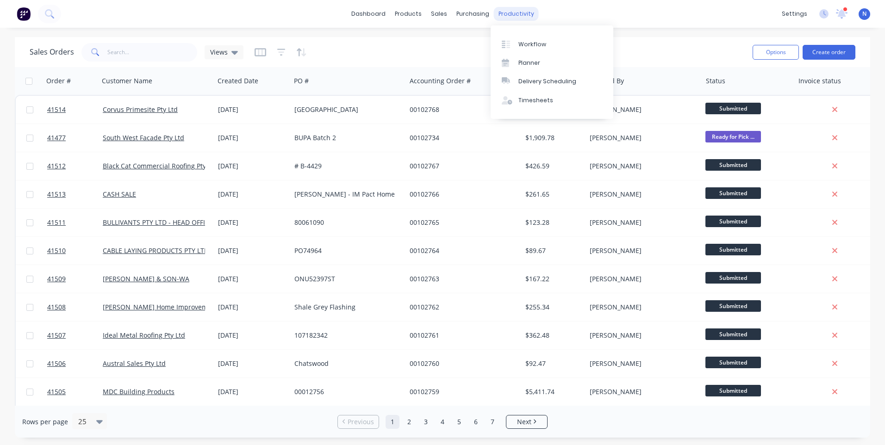 Image resolution: width=885 pixels, height=445 pixels. I want to click on div: settings, so click(794, 14).